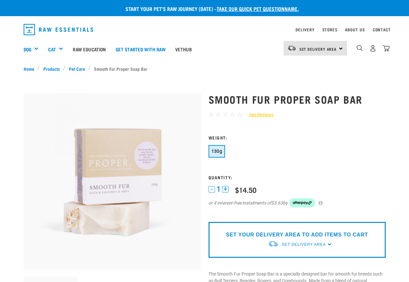 The image size is (409, 282). What do you see at coordinates (141, 49) in the screenshot?
I see `a: Get started with Raw` at bounding box center [141, 49].